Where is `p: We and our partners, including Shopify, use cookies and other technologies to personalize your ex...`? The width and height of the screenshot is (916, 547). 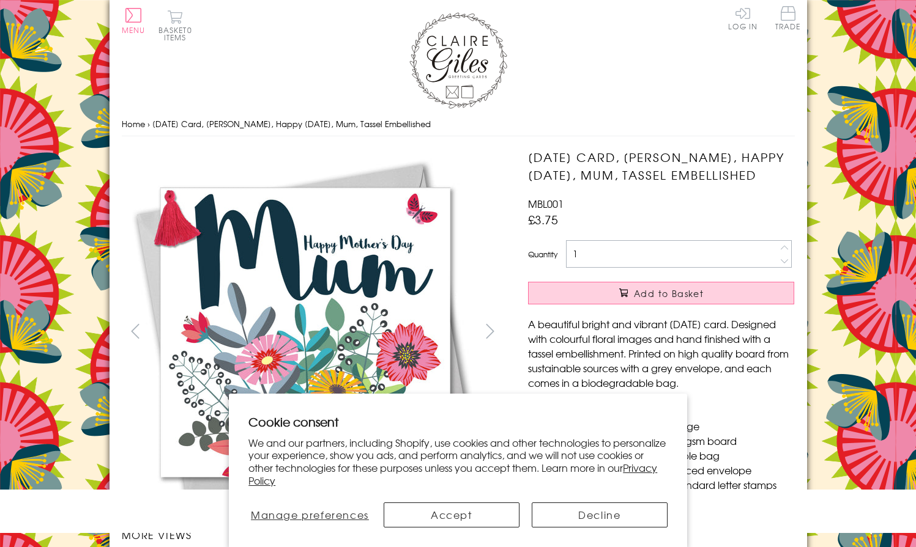 p: We and our partners, including Shopify, use cookies and other technologies to personalize your ex... is located at coordinates (457, 462).